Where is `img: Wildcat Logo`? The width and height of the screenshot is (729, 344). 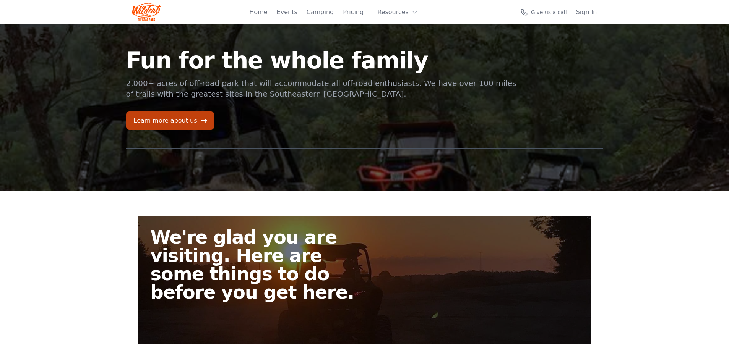
img: Wildcat Logo is located at coordinates (146, 12).